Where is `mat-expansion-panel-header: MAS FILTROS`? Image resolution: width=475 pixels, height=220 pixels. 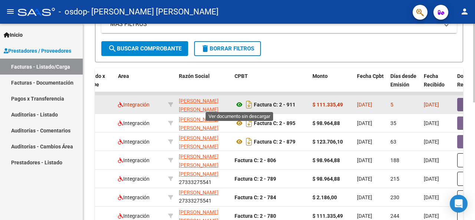
mat-expansion-panel-header: MAS FILTROS is located at coordinates (279, 24).